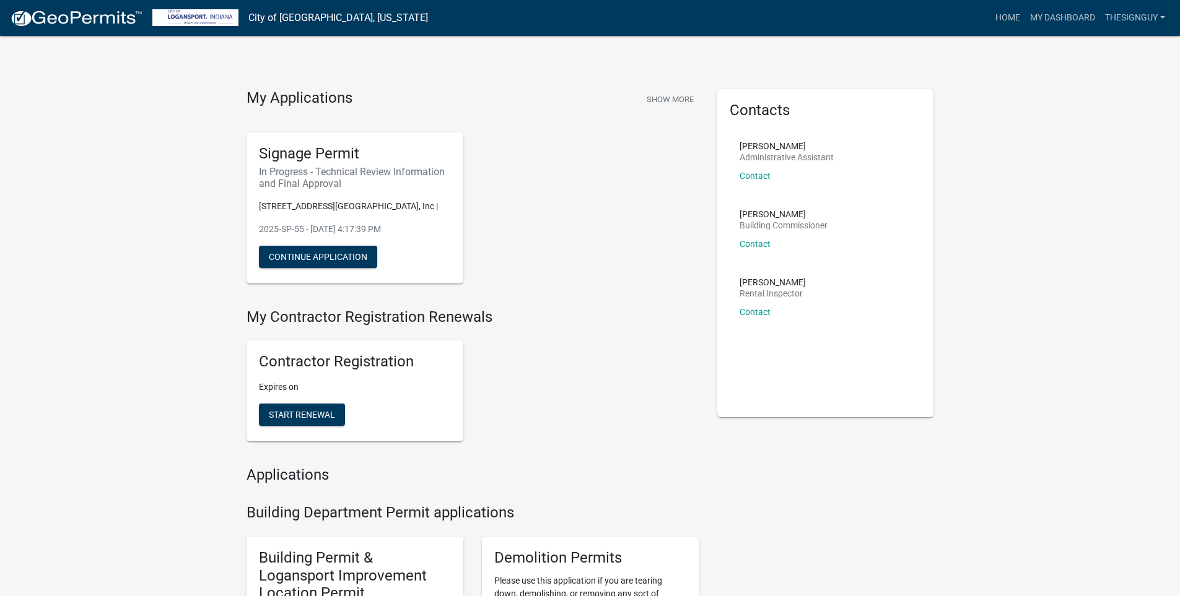 Image resolution: width=1180 pixels, height=596 pixels. I want to click on h5: Signage Permit, so click(355, 154).